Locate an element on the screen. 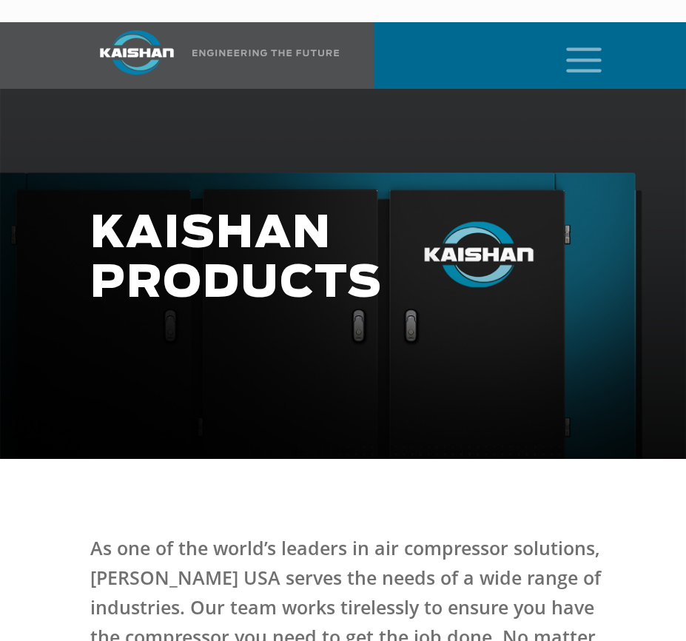 This screenshot has width=686, height=641. h1: KAISHAN PRODUCTS is located at coordinates (190, 259).